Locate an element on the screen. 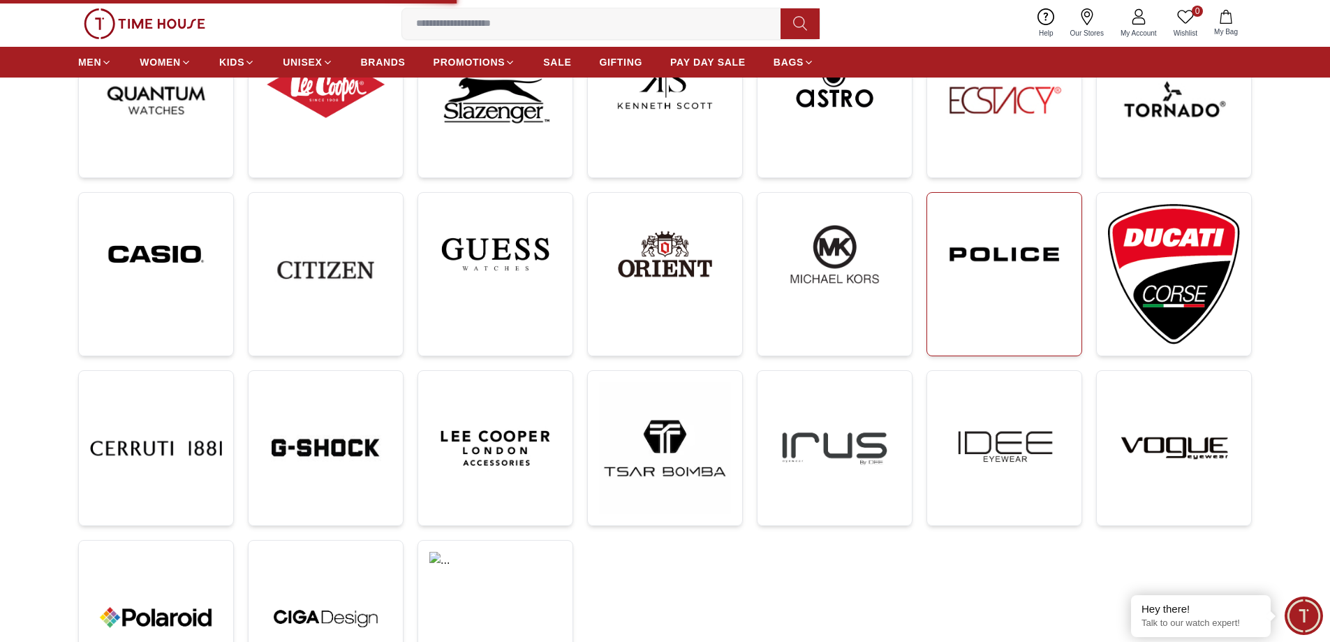 Image resolution: width=1330 pixels, height=642 pixels. button: My Bag is located at coordinates (1226, 23).